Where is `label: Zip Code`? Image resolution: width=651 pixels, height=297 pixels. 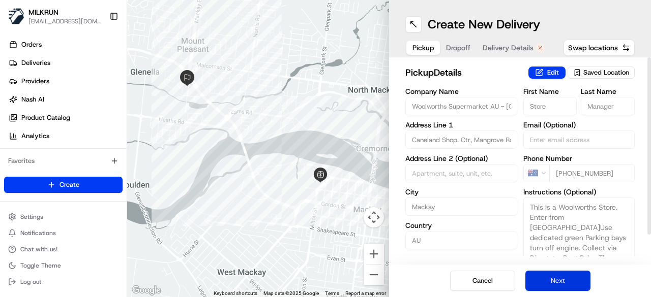 label: Zip Code is located at coordinates (490, 259).